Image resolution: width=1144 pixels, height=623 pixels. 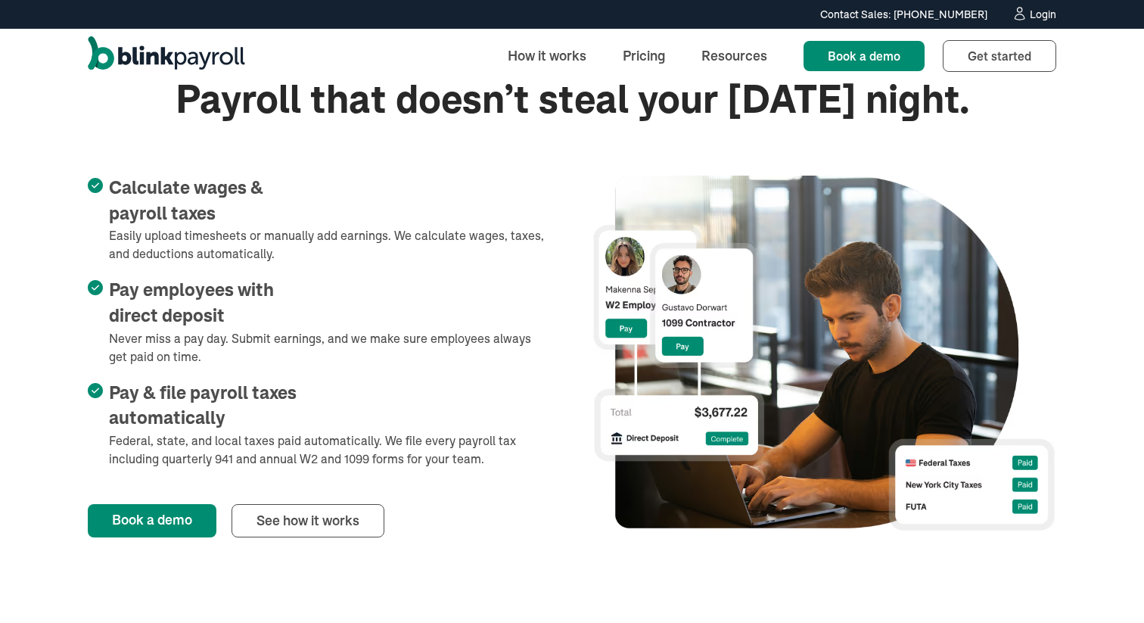 I want to click on a: Get started, so click(x=999, y=56).